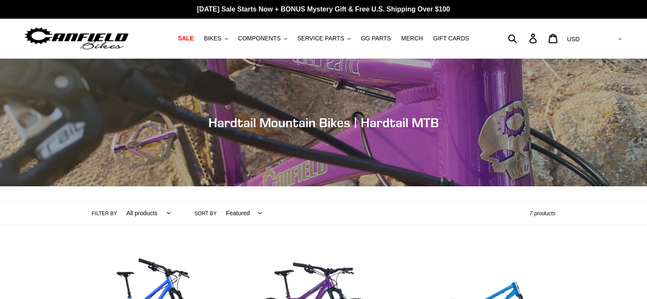  What do you see at coordinates (263, 38) in the screenshot?
I see `button: COMPONENTS` at bounding box center [263, 38].